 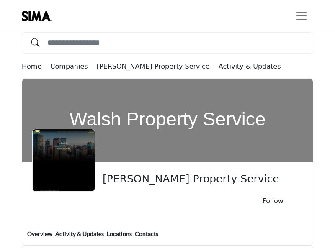 What do you see at coordinates (36, 66) in the screenshot?
I see `a: Home` at bounding box center [36, 66].